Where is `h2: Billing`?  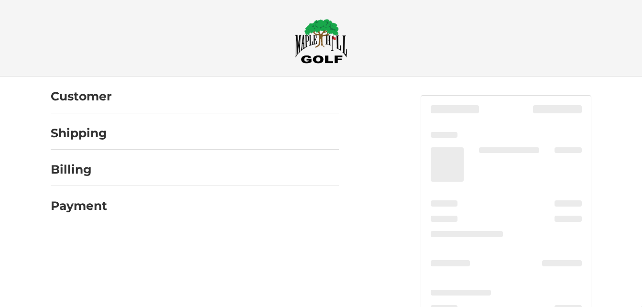
h2: Billing is located at coordinates (78, 169).